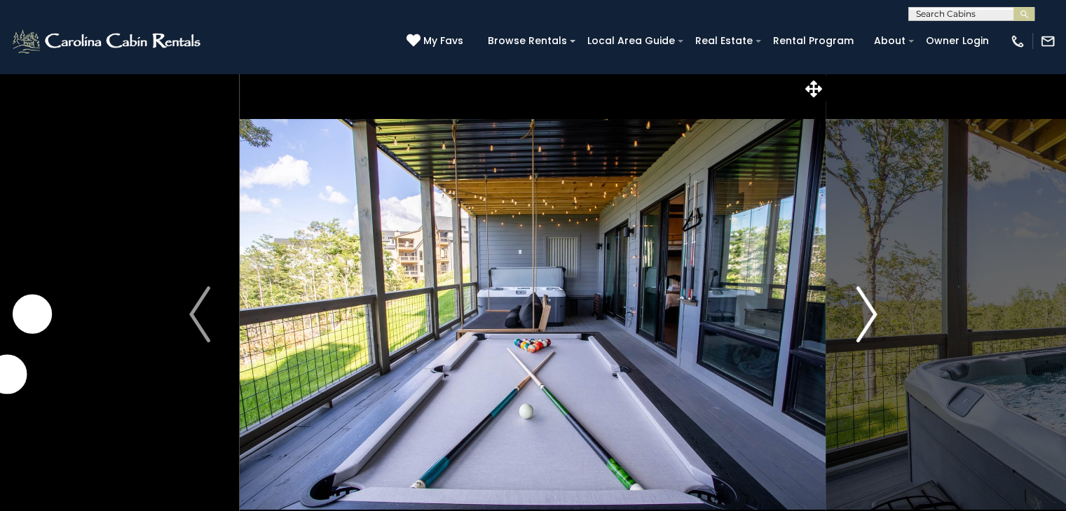 This screenshot has width=1066, height=511. I want to click on img: mail-regular-white.png, so click(1047, 41).